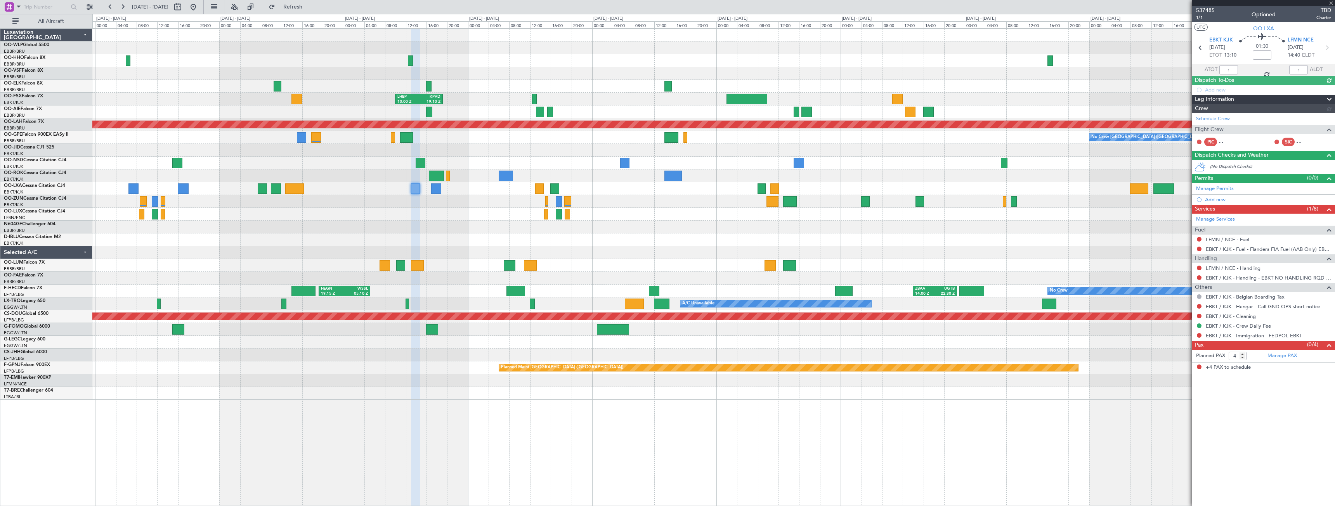  I want to click on span: OO-ELK, so click(12, 83).